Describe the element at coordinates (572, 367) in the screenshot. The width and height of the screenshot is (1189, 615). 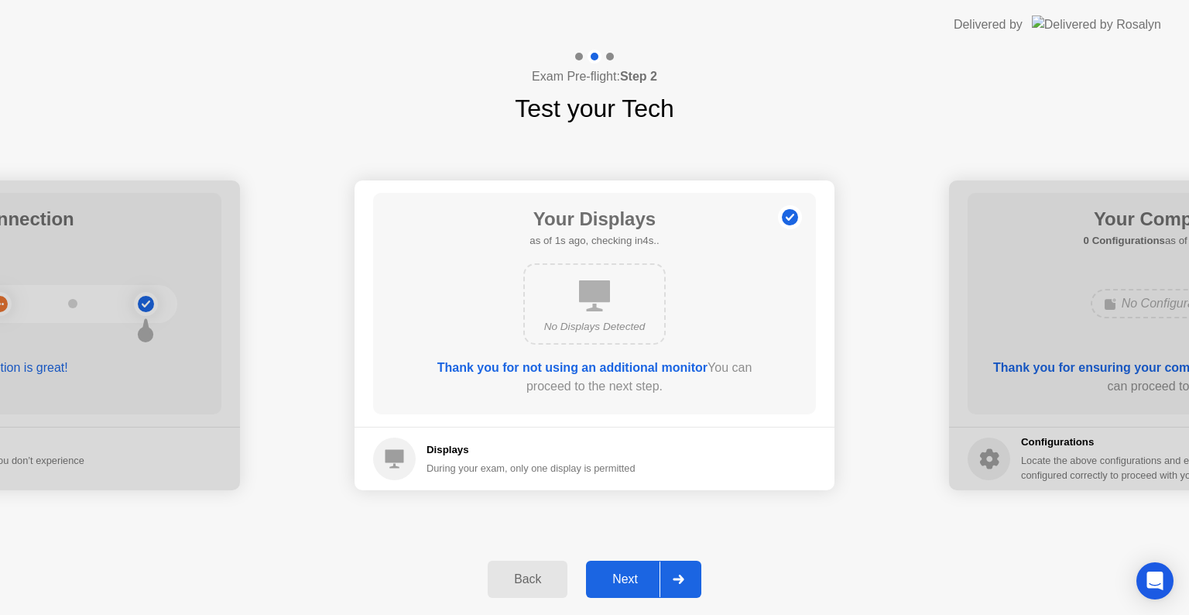
I see `b: Thank you for not using an additional monitor` at that location.